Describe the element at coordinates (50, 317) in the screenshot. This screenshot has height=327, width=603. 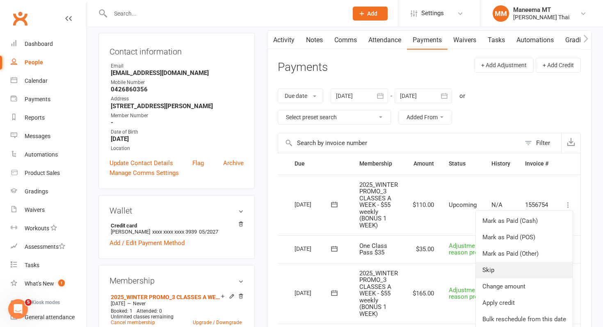
I see `div: General attendance` at that location.